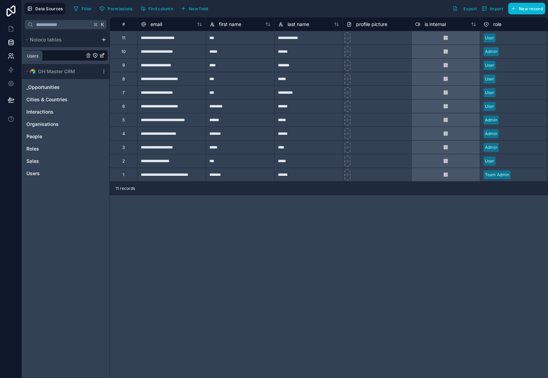  I want to click on div: Team Admin, so click(497, 175).